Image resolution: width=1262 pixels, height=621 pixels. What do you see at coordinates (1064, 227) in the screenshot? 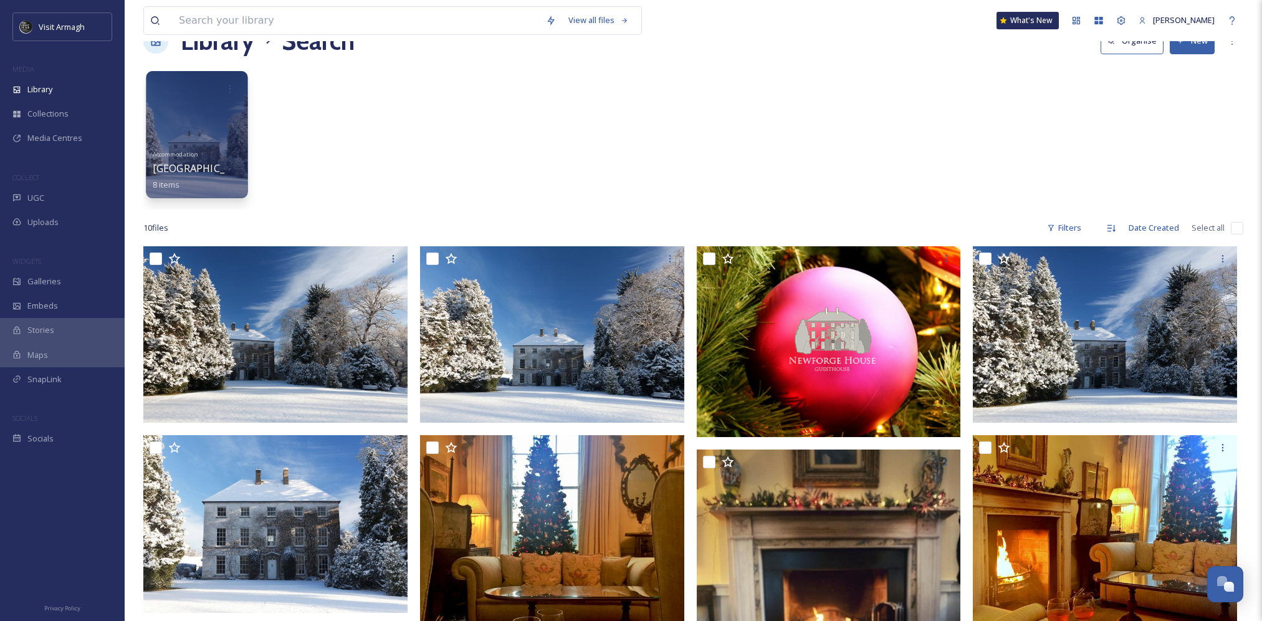
I see `div: Filters` at bounding box center [1064, 227].